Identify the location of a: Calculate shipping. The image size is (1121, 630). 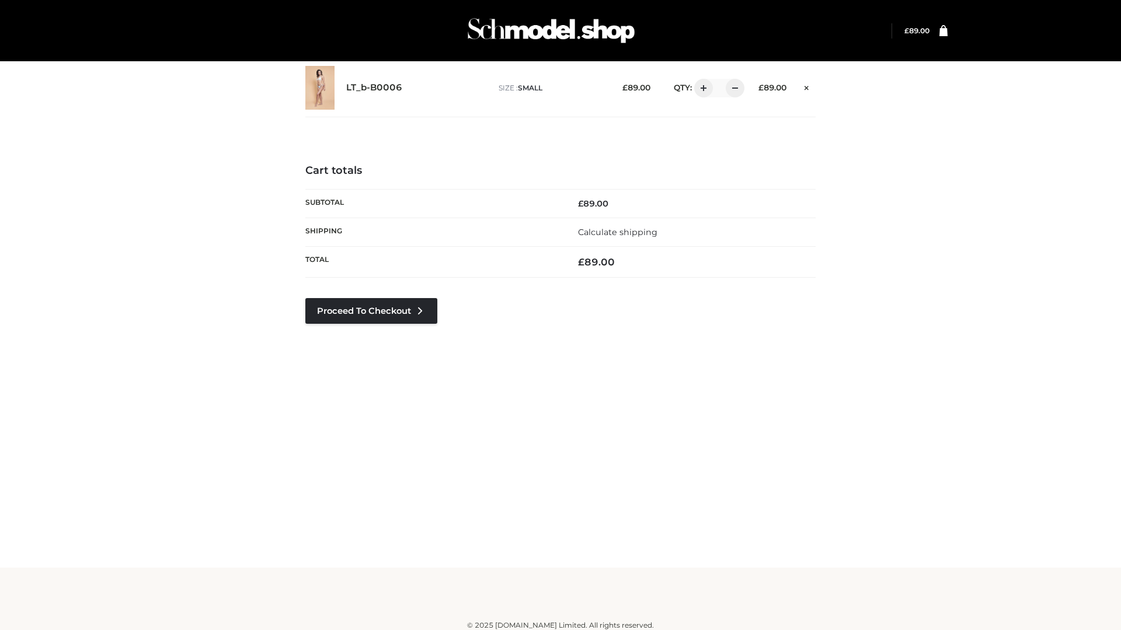
(617, 232).